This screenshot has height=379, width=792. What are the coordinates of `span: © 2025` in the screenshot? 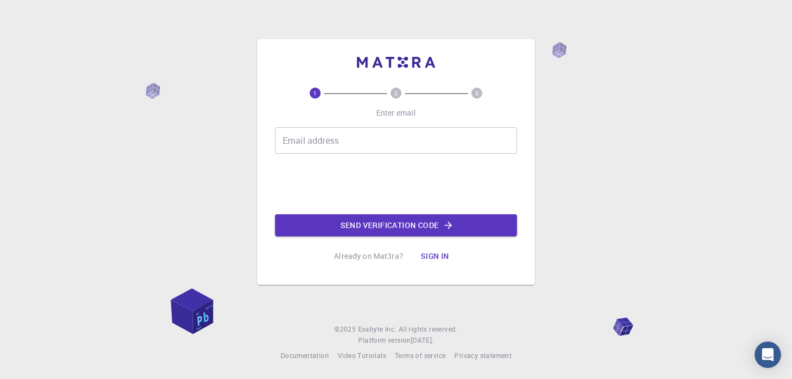 It's located at (346, 329).